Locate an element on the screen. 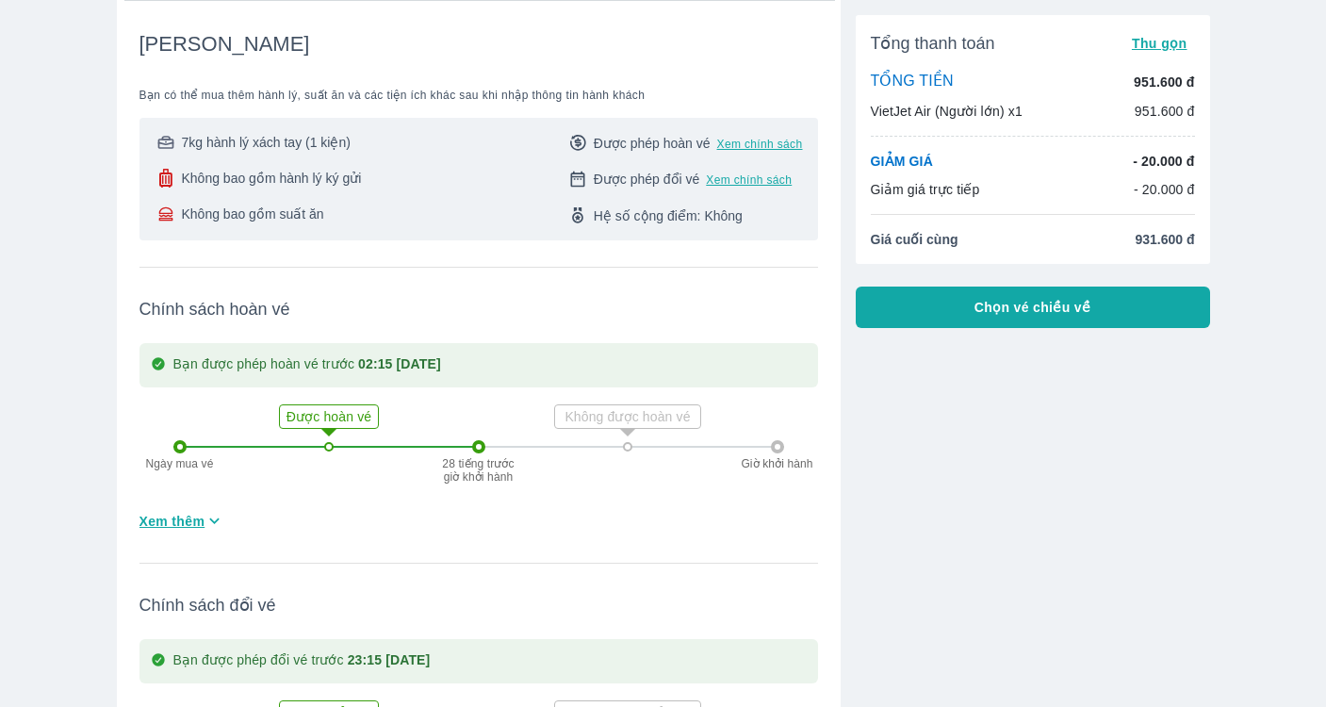 Image resolution: width=1326 pixels, height=707 pixels. span: Tổng thanh toán is located at coordinates (933, 43).